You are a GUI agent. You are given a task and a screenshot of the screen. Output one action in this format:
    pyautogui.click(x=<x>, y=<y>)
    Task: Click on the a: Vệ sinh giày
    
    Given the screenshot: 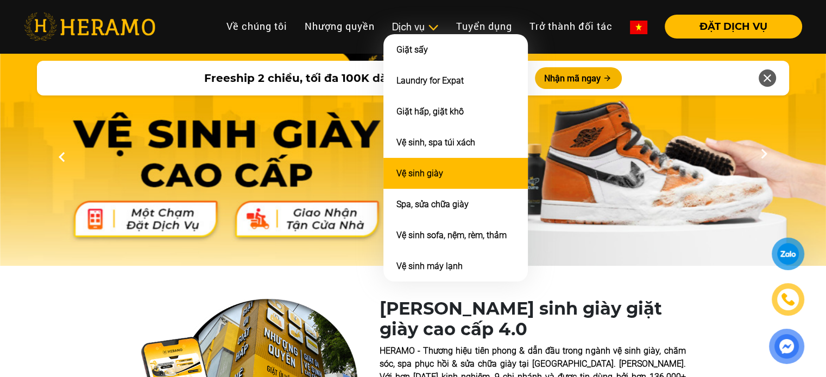 What is the action you would take?
    pyautogui.click(x=420, y=173)
    